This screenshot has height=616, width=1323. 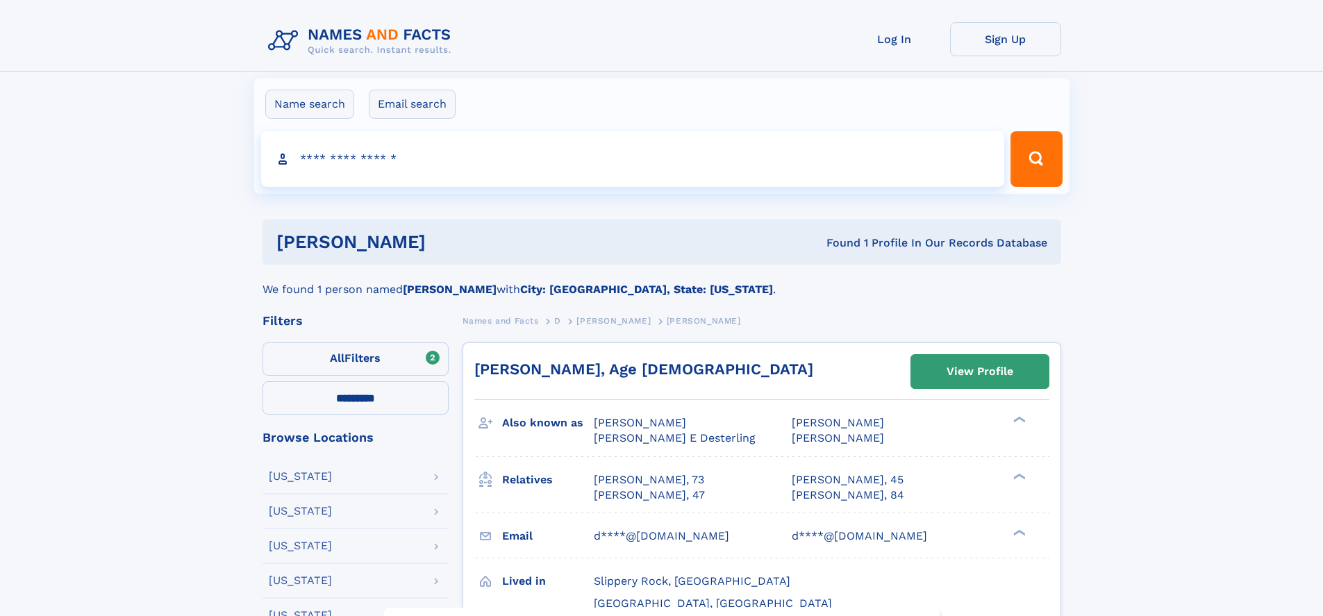 What do you see at coordinates (548, 536) in the screenshot?
I see `h3: Email` at bounding box center [548, 536].